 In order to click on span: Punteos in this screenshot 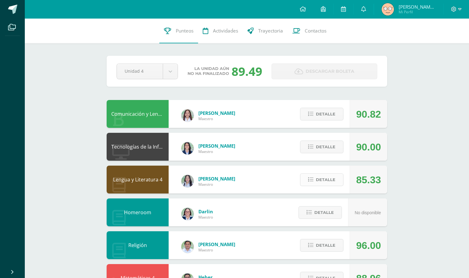, I will do `click(184, 31)`.